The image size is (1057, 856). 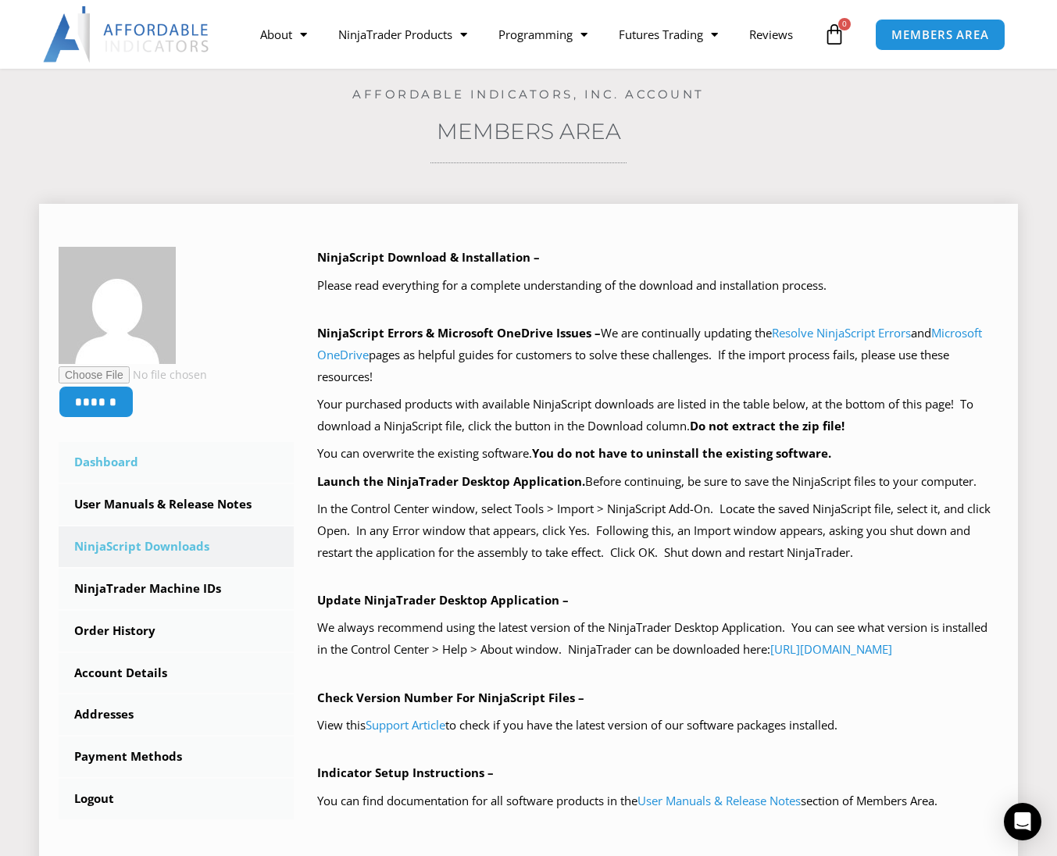 What do you see at coordinates (402, 34) in the screenshot?
I see `a: NinjaTrader Products` at bounding box center [402, 34].